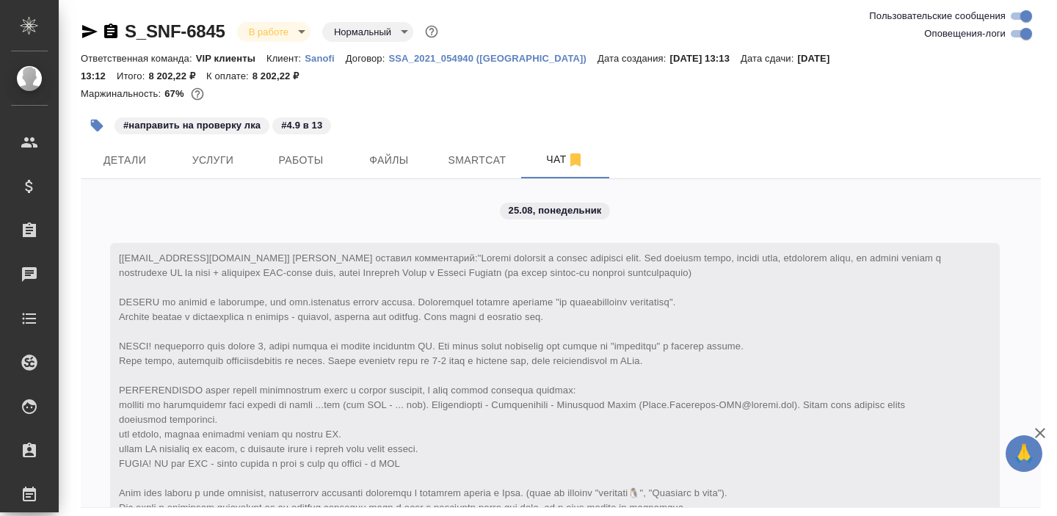  What do you see at coordinates (269, 32) in the screenshot?
I see `button: В работе` at bounding box center [269, 32].